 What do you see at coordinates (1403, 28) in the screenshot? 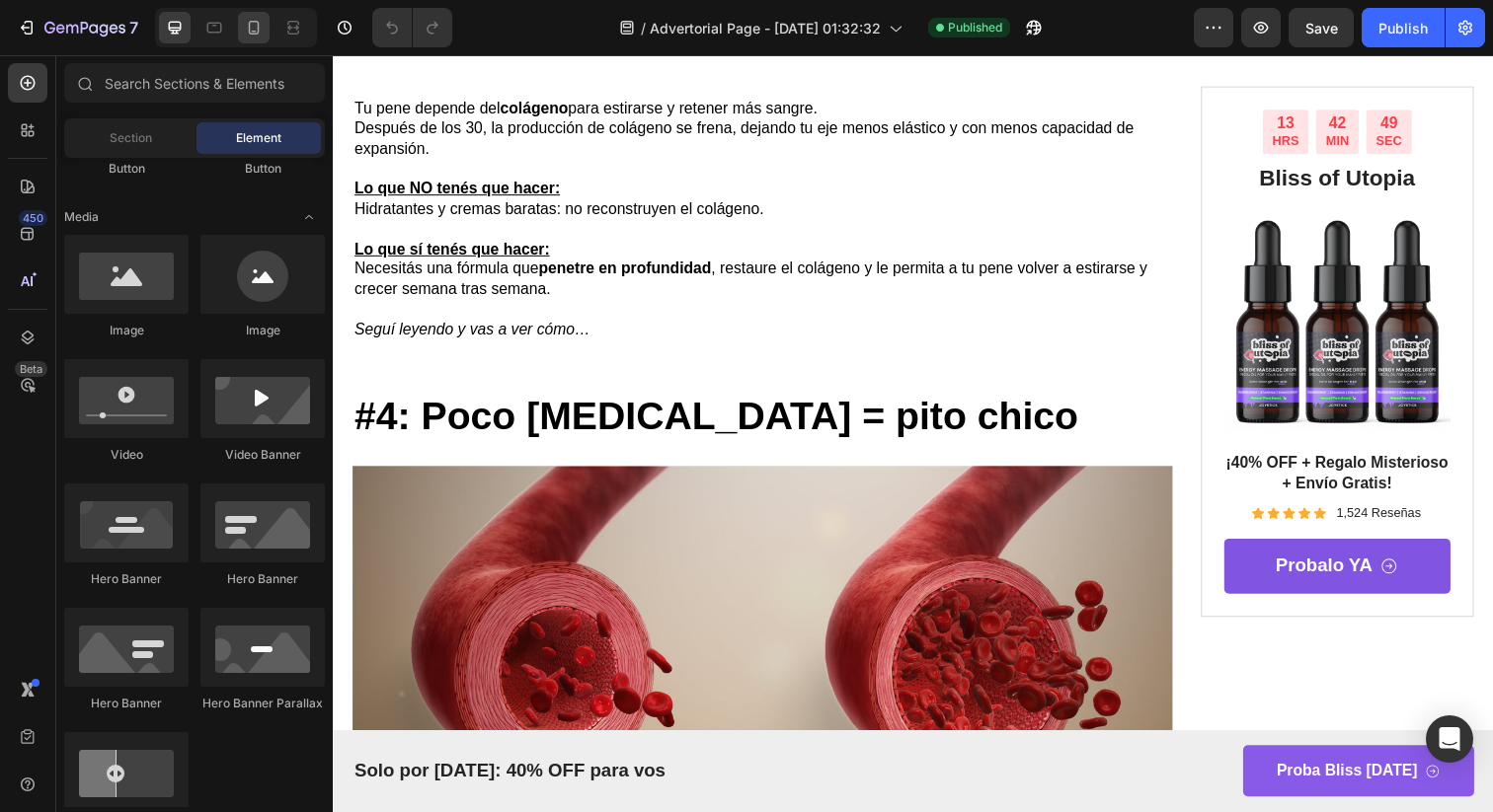
I see `div: Publish` at bounding box center [1403, 28].